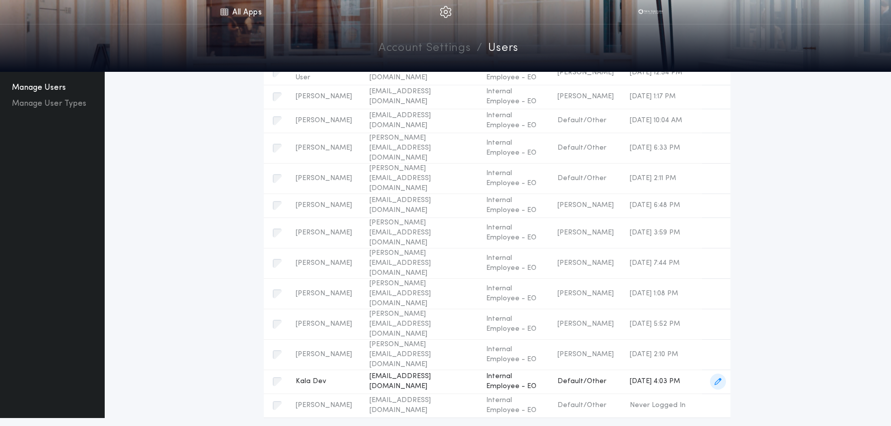 The image size is (891, 426). What do you see at coordinates (662, 405) in the screenshot?
I see `span: Never Logged In` at bounding box center [662, 405].